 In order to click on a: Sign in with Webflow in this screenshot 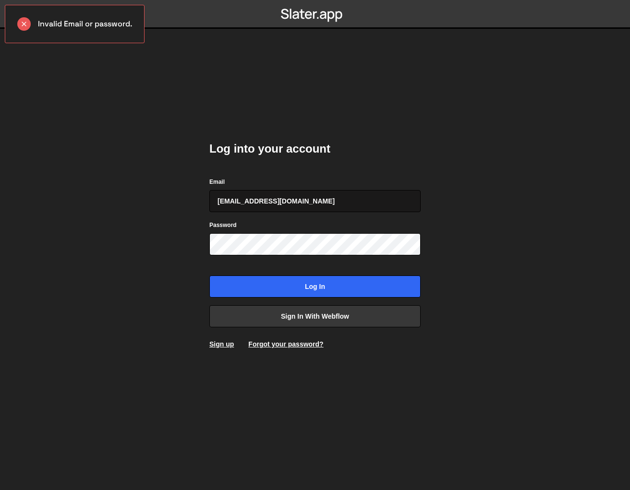, I will do `click(315, 316)`.